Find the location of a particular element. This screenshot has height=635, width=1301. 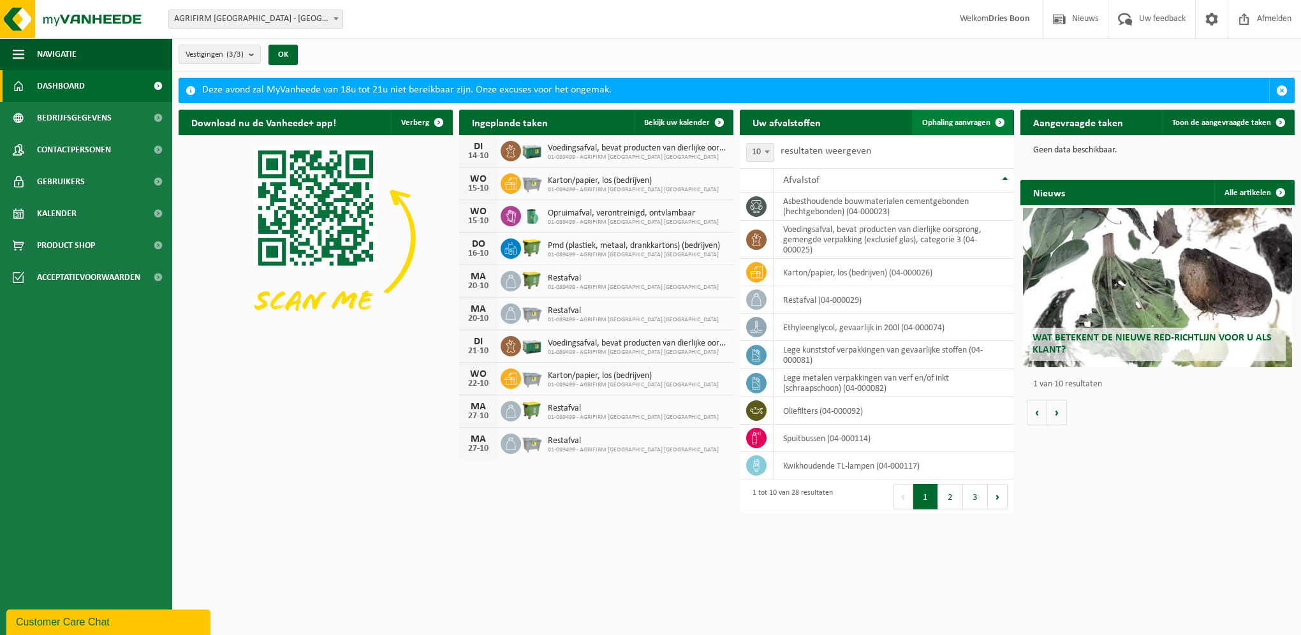

td: oliefilters (04-000092) is located at coordinates (893, 411).